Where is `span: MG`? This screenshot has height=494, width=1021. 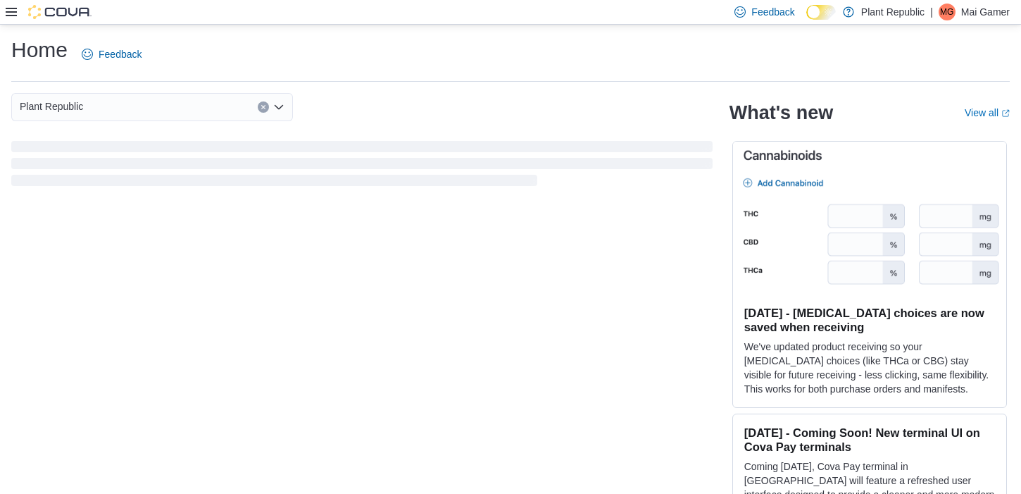
span: MG is located at coordinates (947, 12).